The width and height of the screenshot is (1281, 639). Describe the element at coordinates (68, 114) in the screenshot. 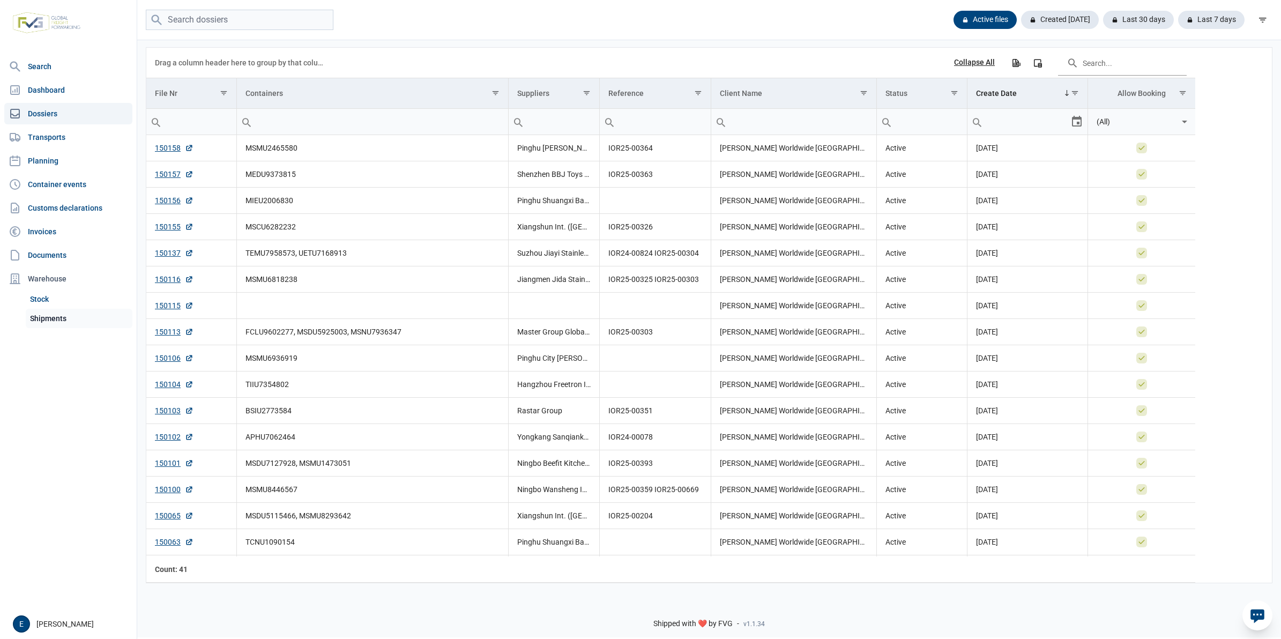

I see `a: Dossiers` at that location.